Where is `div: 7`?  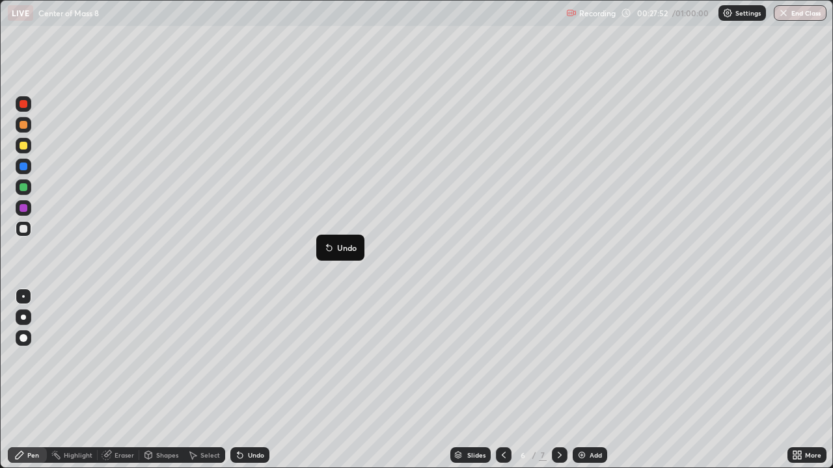
div: 7 is located at coordinates (542, 455).